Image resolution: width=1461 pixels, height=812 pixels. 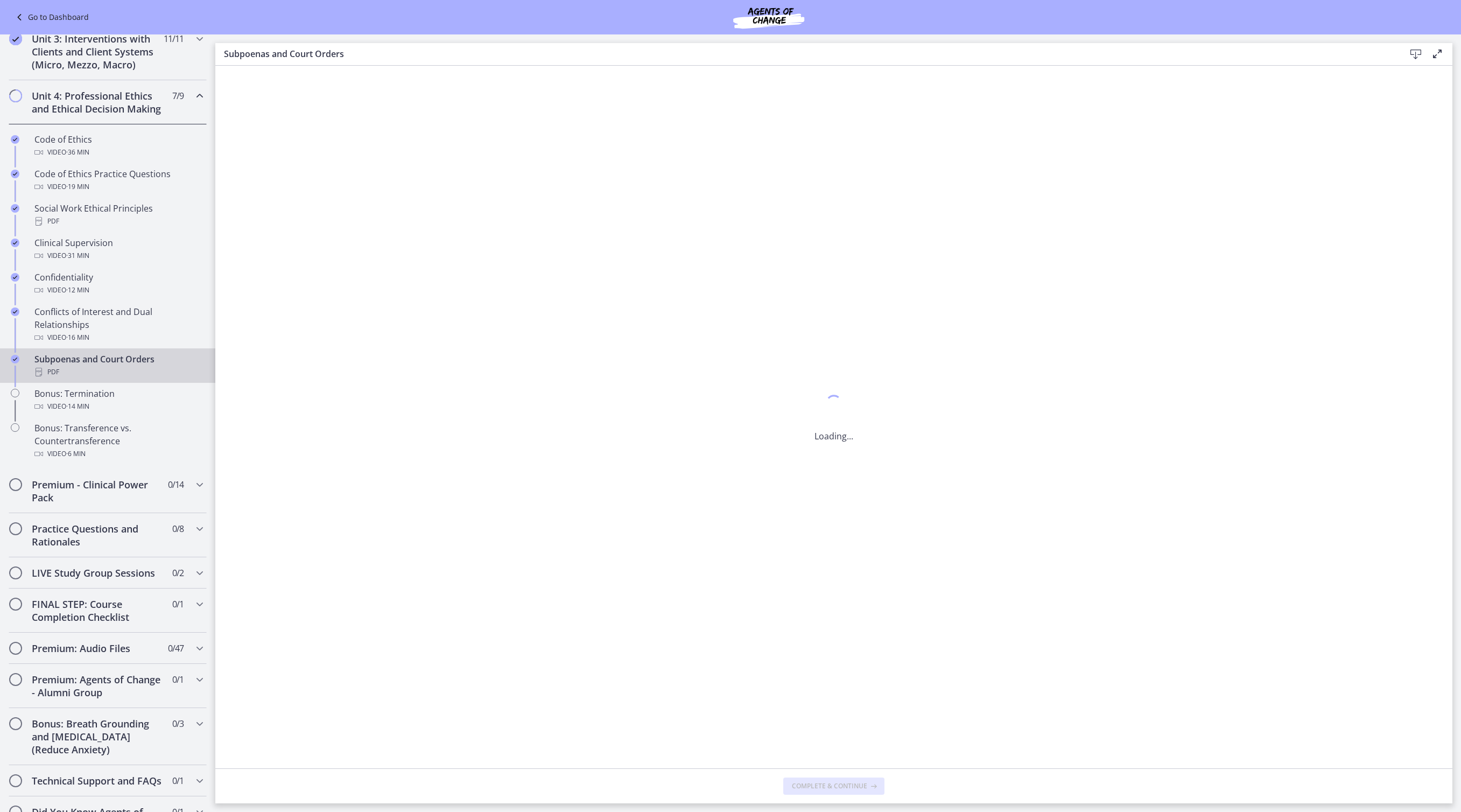 I want to click on button: Complete & continue, so click(x=834, y=786).